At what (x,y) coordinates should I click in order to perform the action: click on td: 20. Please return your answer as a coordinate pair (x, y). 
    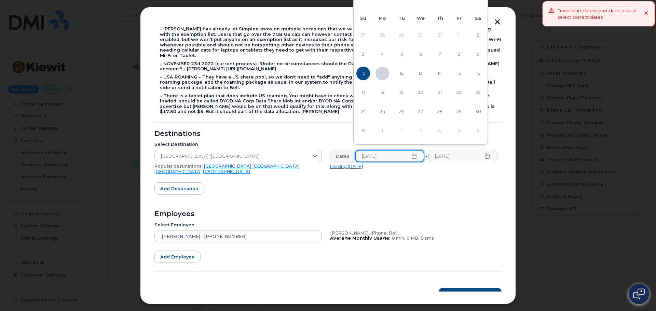
    Looking at the image, I should click on (421, 93).